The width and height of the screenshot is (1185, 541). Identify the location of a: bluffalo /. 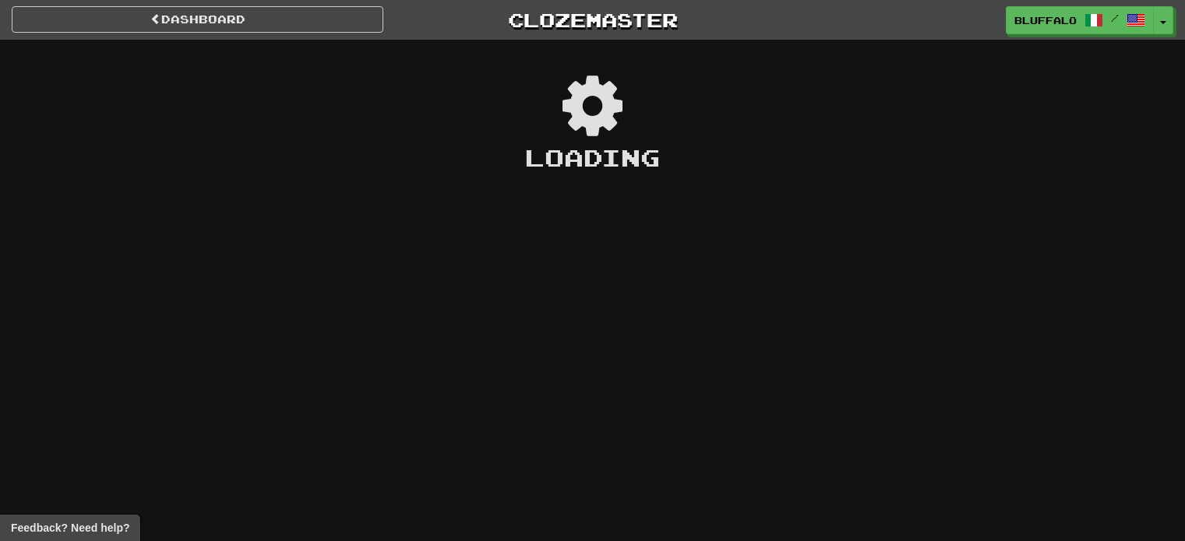
(1079, 20).